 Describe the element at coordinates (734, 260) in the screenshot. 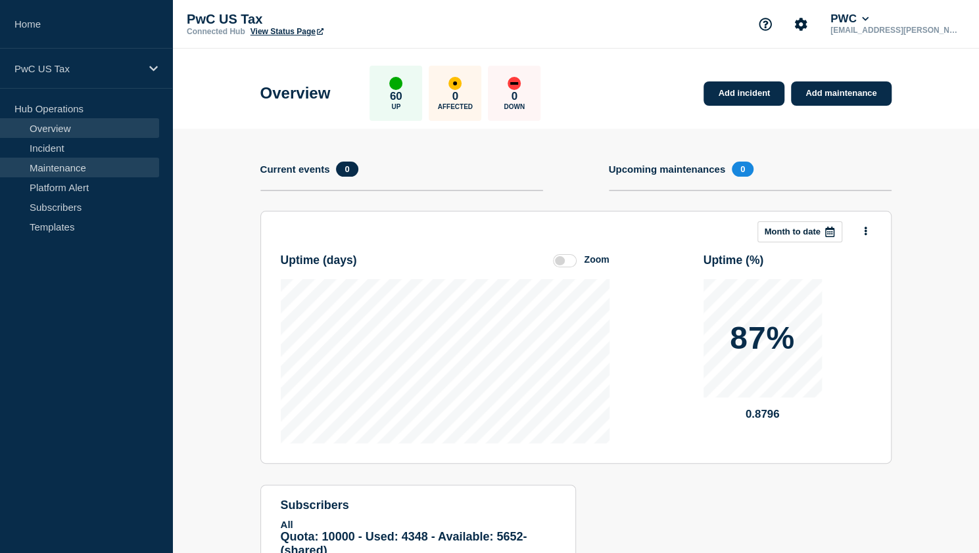

I see `h3: Uptime ( % )` at that location.